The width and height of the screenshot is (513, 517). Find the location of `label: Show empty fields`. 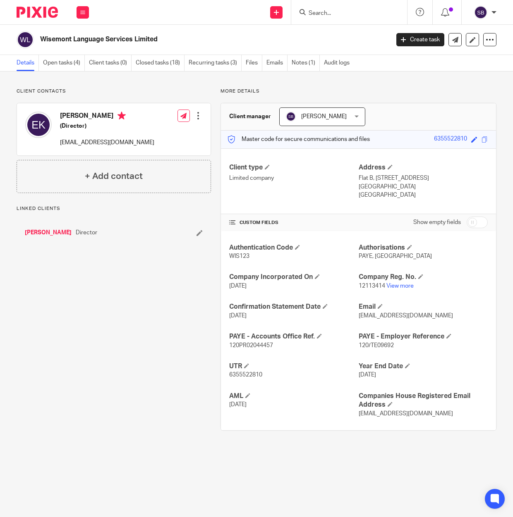

label: Show empty fields is located at coordinates (437, 222).